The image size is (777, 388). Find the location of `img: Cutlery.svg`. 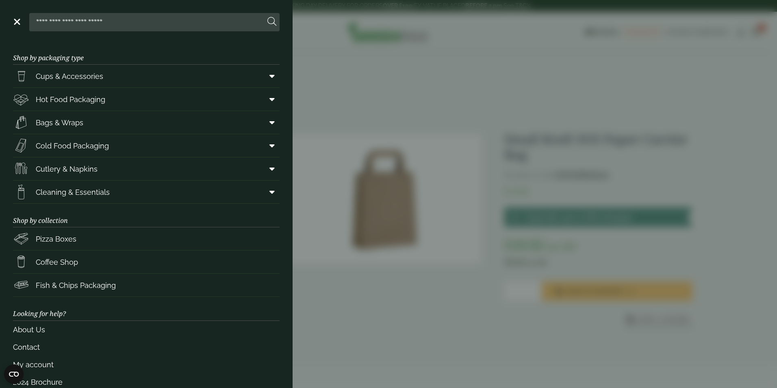

img: Cutlery.svg is located at coordinates (21, 169).